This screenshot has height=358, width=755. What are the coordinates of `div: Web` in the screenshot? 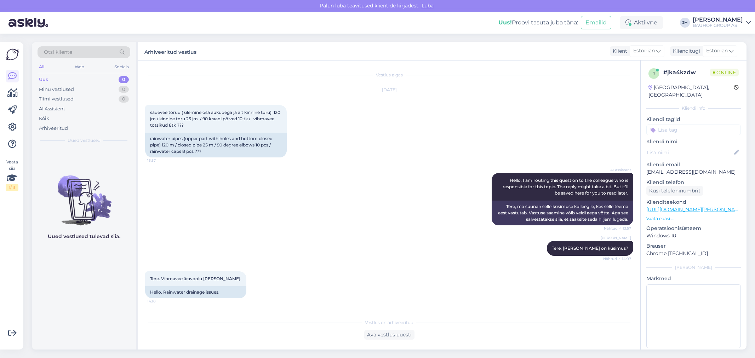 It's located at (79, 67).